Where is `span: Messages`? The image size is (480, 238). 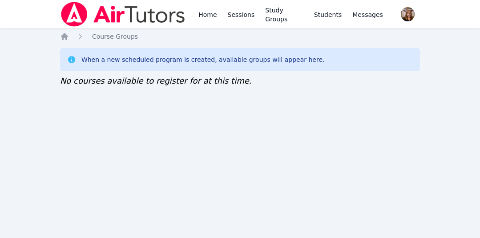 span: Messages is located at coordinates (368, 15).